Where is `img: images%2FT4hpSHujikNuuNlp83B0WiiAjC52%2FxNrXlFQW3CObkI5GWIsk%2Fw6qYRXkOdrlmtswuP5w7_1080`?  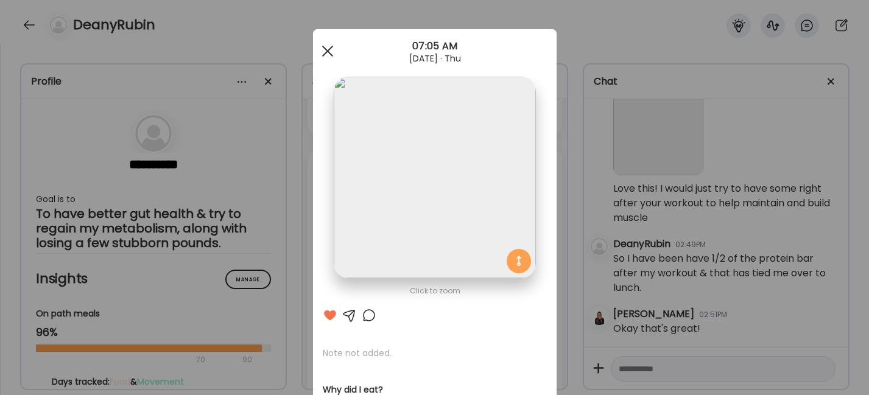 img: images%2FT4hpSHujikNuuNlp83B0WiiAjC52%2FxNrXlFQW3CObkI5GWIsk%2Fw6qYRXkOdrlmtswuP5w7_1080 is located at coordinates (434, 177).